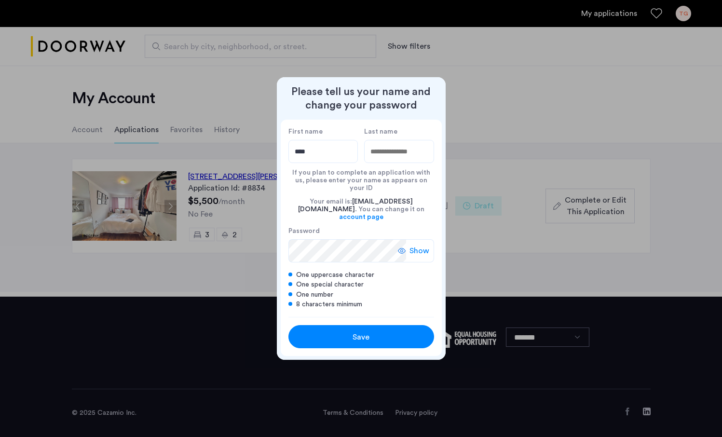 The image size is (722, 437). What do you see at coordinates (361, 98) in the screenshot?
I see `h2: Please tell us your name and change your password` at bounding box center [361, 98].